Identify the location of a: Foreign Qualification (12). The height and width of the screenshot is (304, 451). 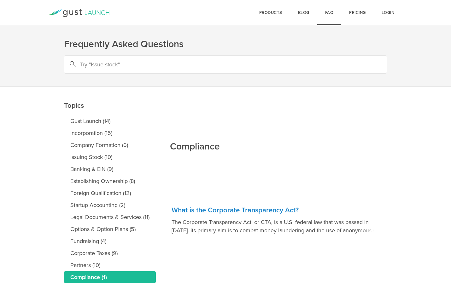
(110, 193).